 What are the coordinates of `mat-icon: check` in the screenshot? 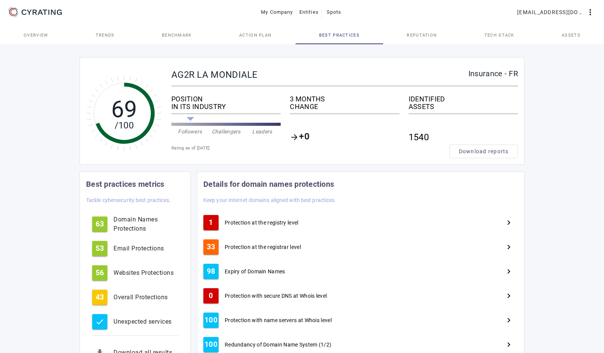 It's located at (100, 321).